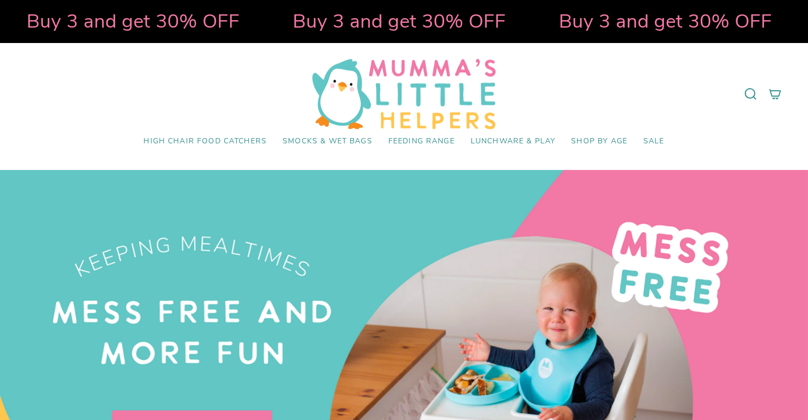  I want to click on a: Shop by Age, so click(599, 141).